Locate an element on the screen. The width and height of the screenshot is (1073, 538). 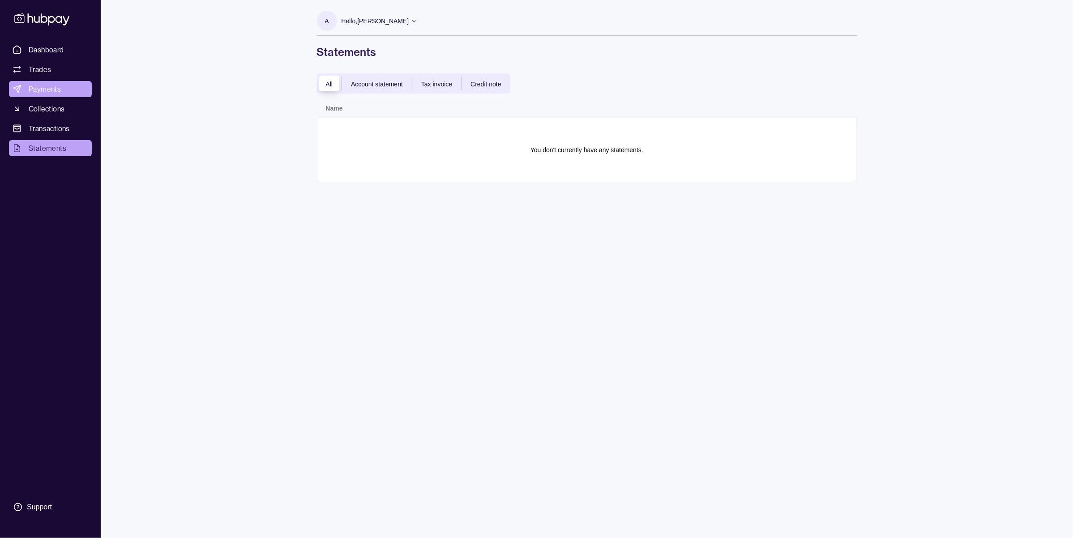
p: You don't currently have any statements. is located at coordinates (587, 150).